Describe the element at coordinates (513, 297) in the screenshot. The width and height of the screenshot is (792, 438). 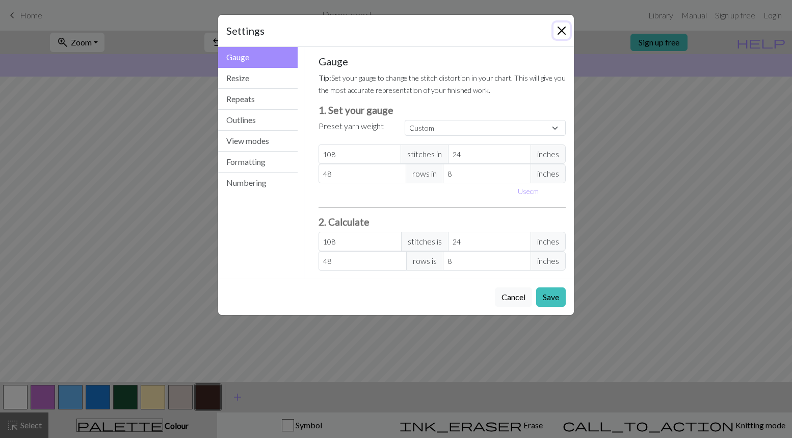
I see `button: Cancel` at that location.